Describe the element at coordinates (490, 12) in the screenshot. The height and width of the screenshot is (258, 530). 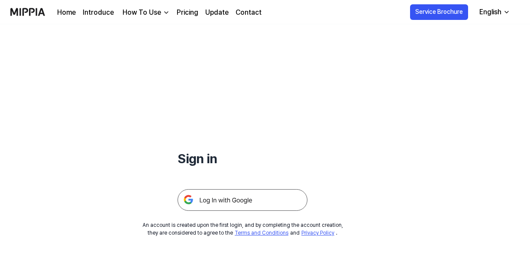
I see `div: English` at that location.